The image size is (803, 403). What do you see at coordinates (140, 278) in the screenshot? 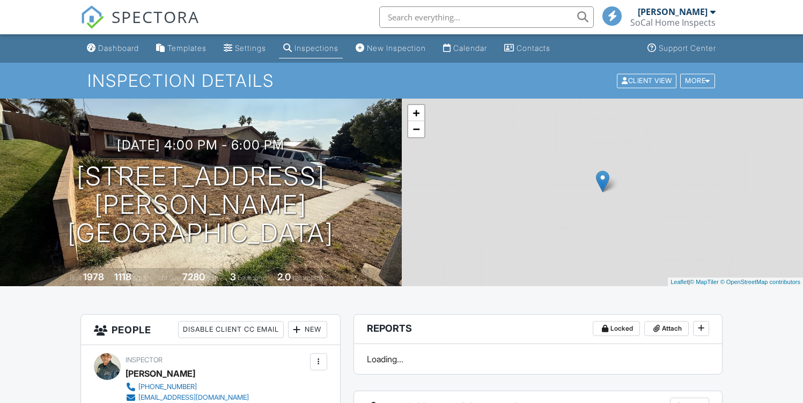
I see `span: sq. ft.` at bounding box center [140, 278].